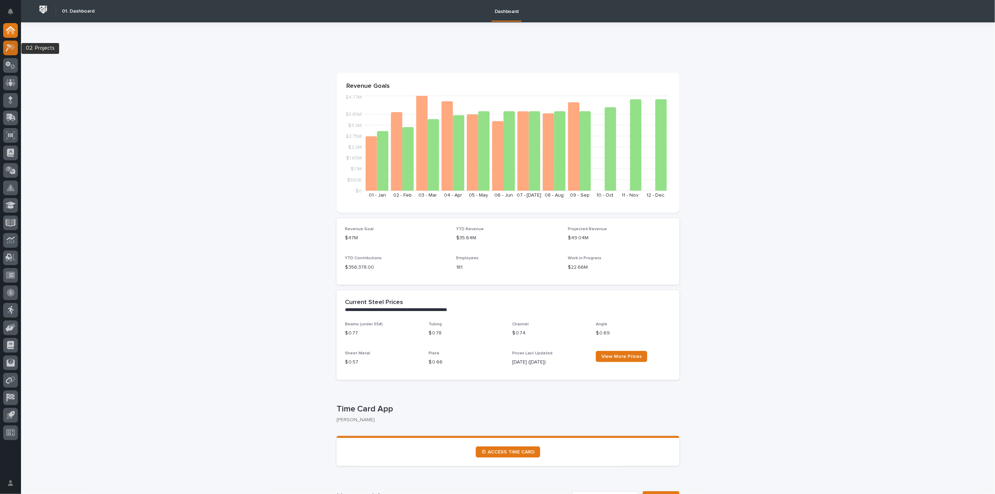 This screenshot has height=494, width=995. What do you see at coordinates (359, 229) in the screenshot?
I see `span: Revenue Goal` at bounding box center [359, 229].